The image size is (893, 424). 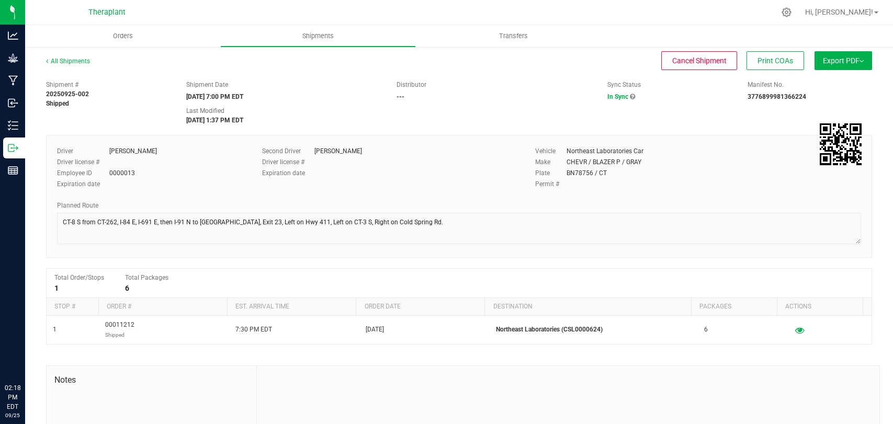 I want to click on span: 6, so click(x=706, y=330).